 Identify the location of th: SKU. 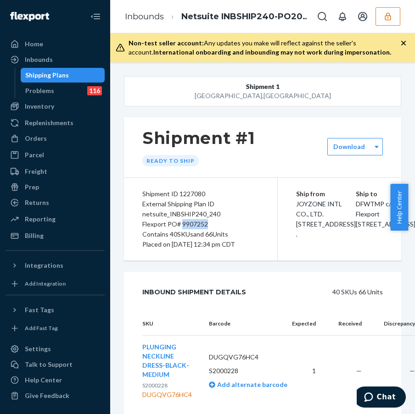
(172, 324).